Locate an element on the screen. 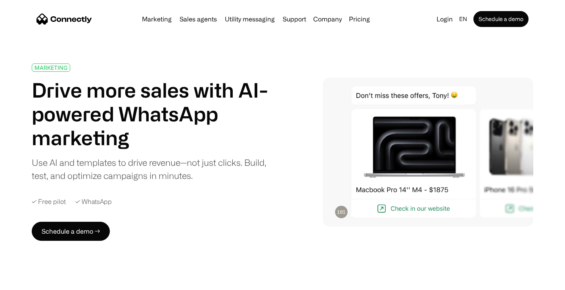 This screenshot has height=290, width=565. div: Use AI and templates to drive revenue—not just clicks. Build, test, and optimize campaigns in min... is located at coordinates (154, 169).